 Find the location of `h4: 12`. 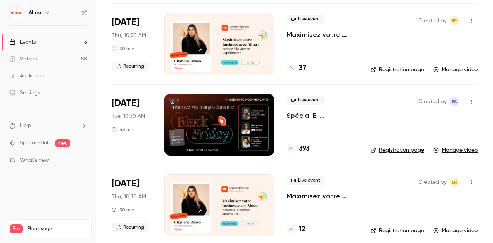

h4: 12 is located at coordinates (302, 229).